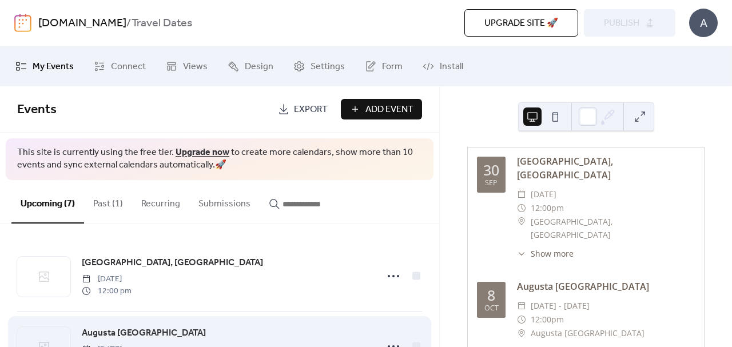 This screenshot has width=732, height=347. I want to click on span: My Events, so click(53, 67).